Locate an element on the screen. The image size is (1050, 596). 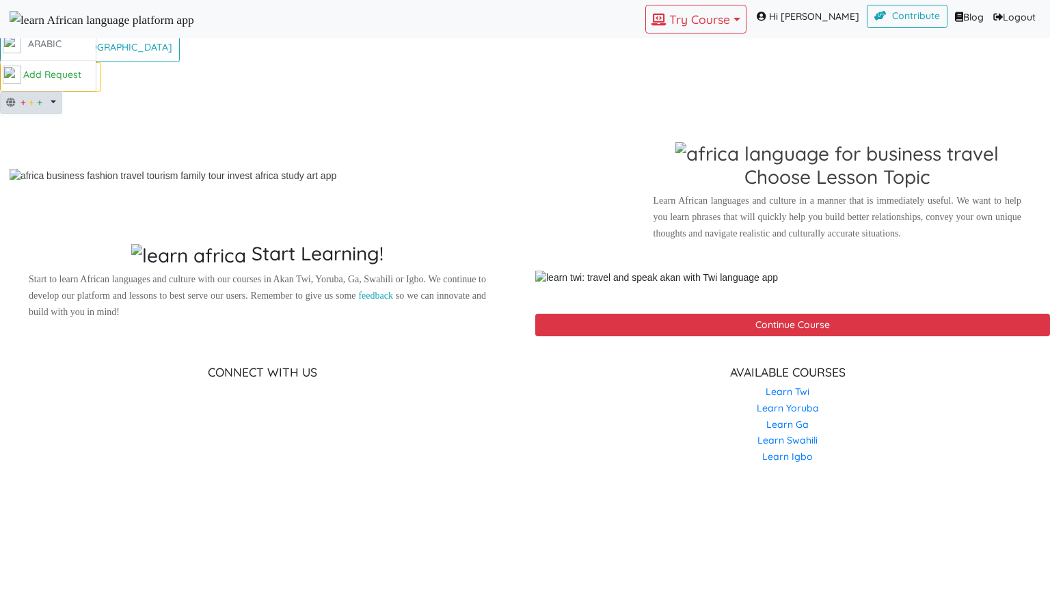
h5: Connect with us is located at coordinates (263, 372).